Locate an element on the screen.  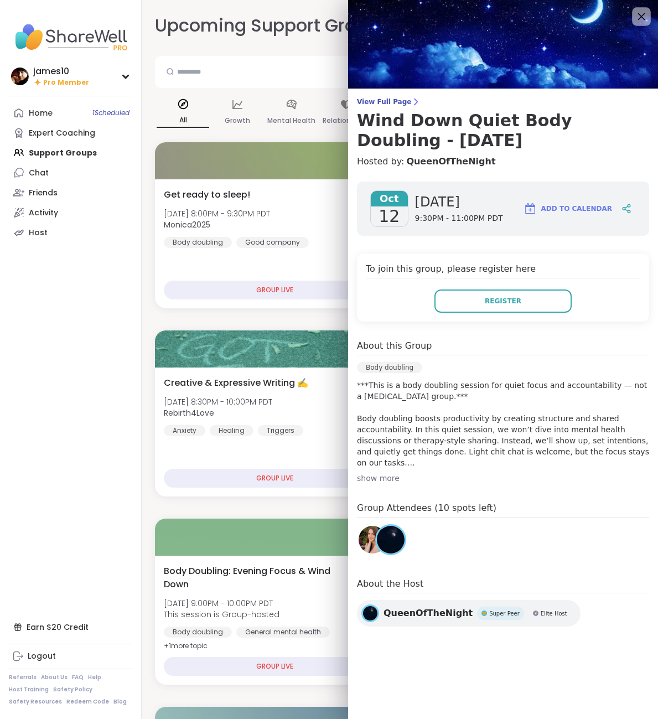
b: Monica2025 is located at coordinates (187, 225).